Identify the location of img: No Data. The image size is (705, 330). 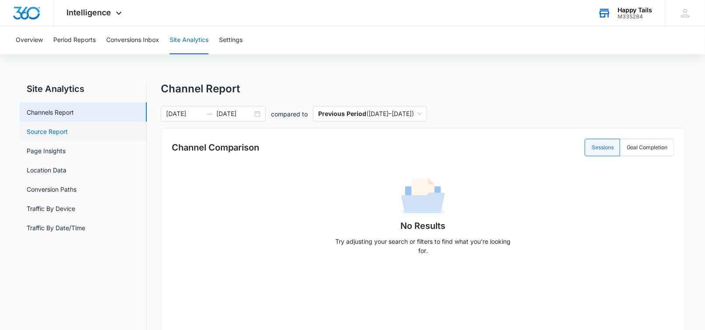
(423, 197).